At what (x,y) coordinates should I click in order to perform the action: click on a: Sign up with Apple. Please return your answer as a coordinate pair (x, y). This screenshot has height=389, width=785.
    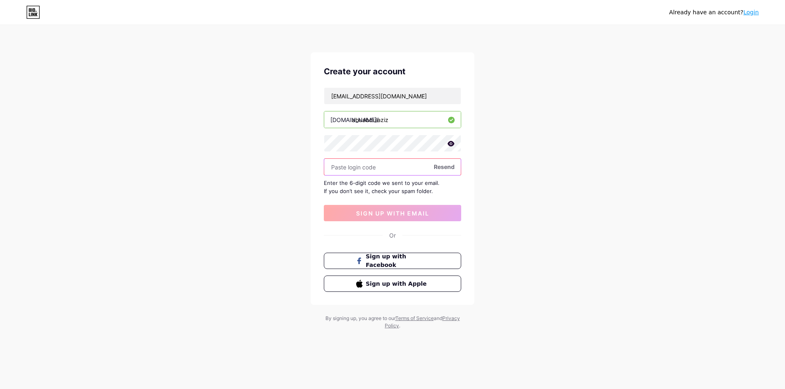
    Looking at the image, I should click on (392, 284).